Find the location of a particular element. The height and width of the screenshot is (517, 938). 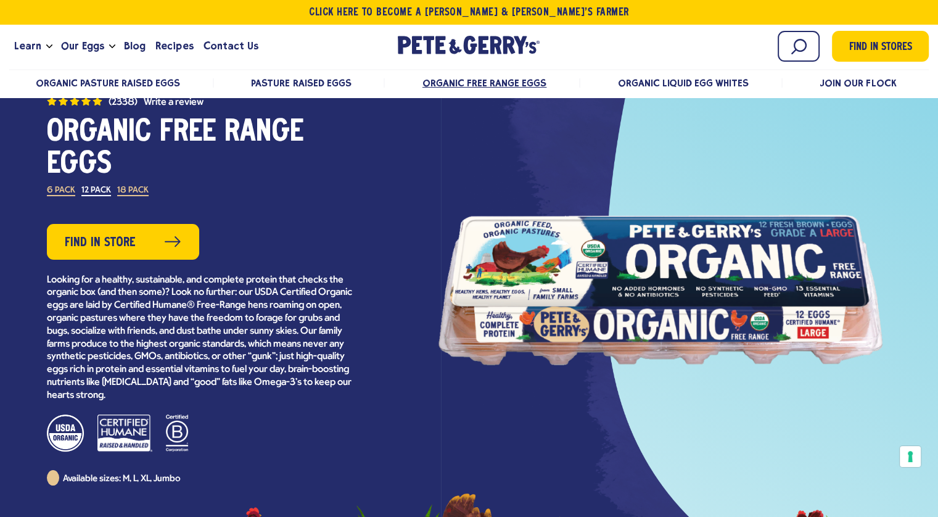

span: Contact Us is located at coordinates (231, 46).